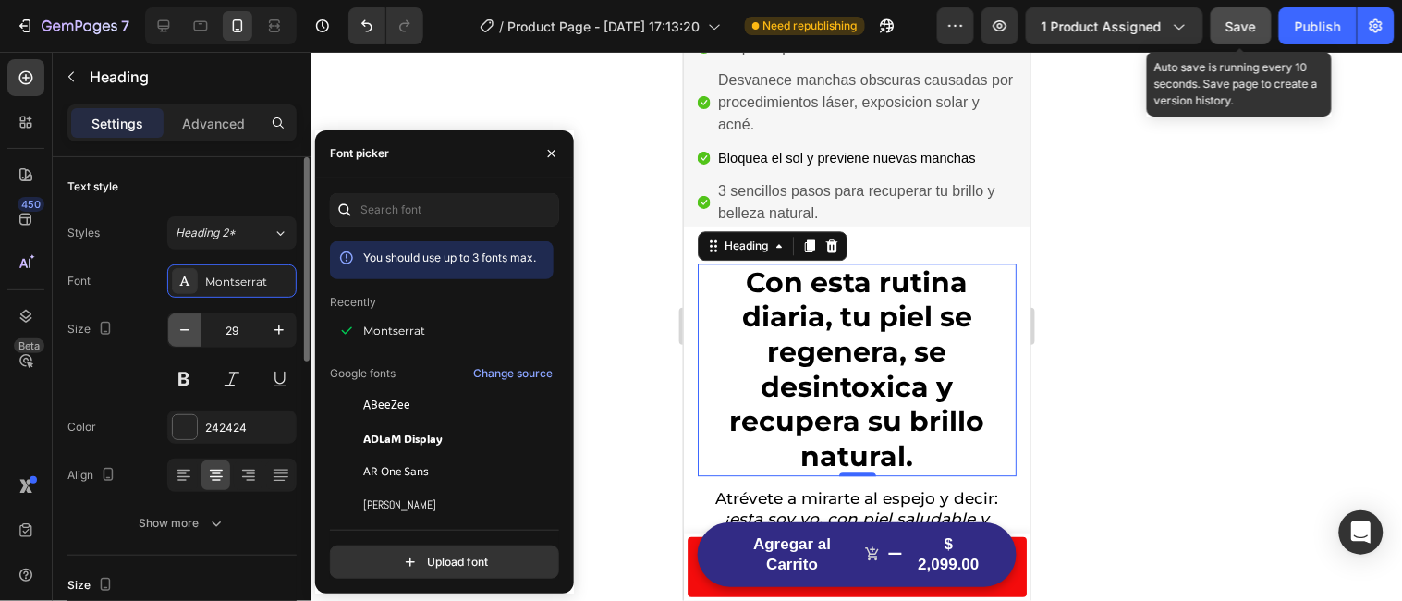 This screenshot has height=601, width=1402. I want to click on div: Publish, so click(1318, 26).